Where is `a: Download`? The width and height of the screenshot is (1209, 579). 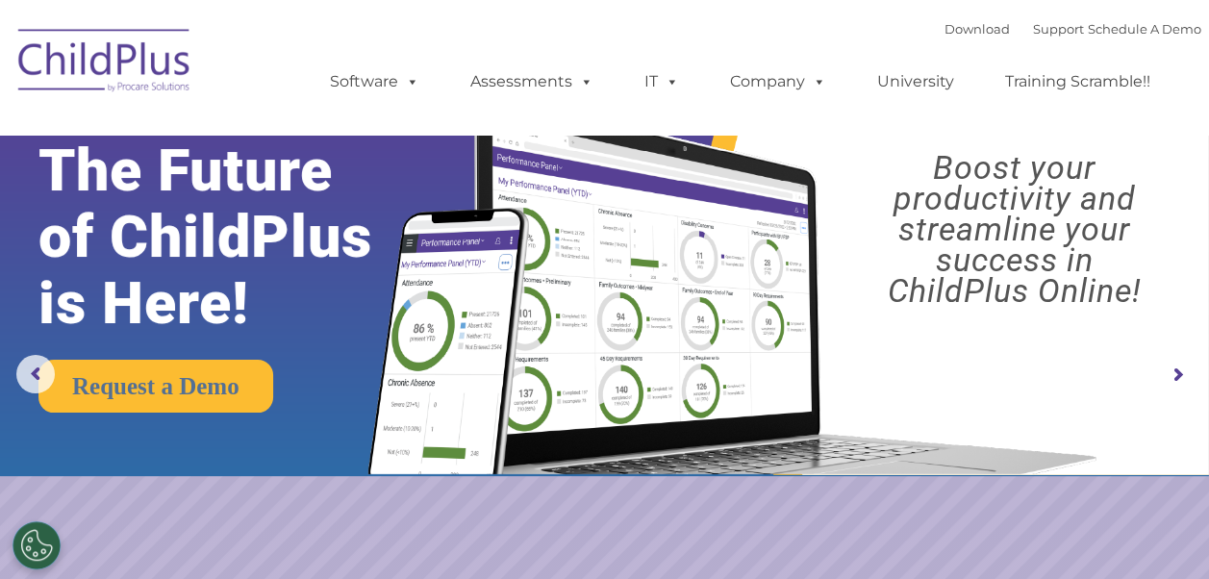
a: Download is located at coordinates (977, 29).